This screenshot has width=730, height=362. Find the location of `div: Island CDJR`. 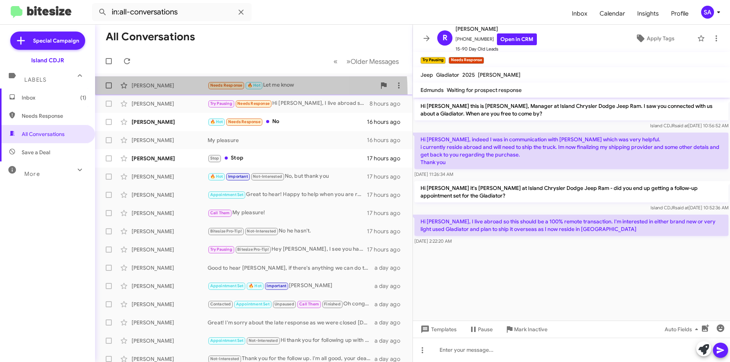

div: Island CDJR is located at coordinates (48, 60).